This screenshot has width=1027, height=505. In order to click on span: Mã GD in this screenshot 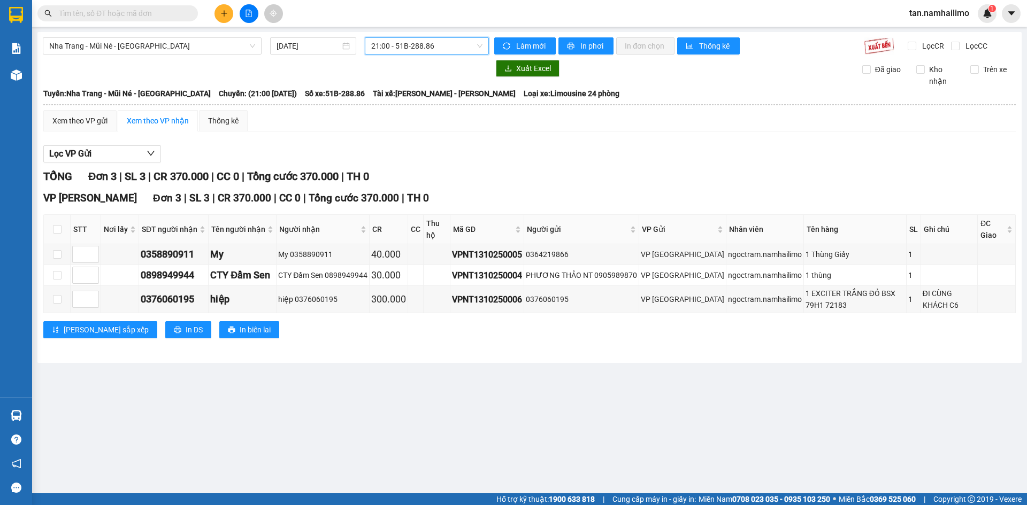, I will do `click(483, 229)`.